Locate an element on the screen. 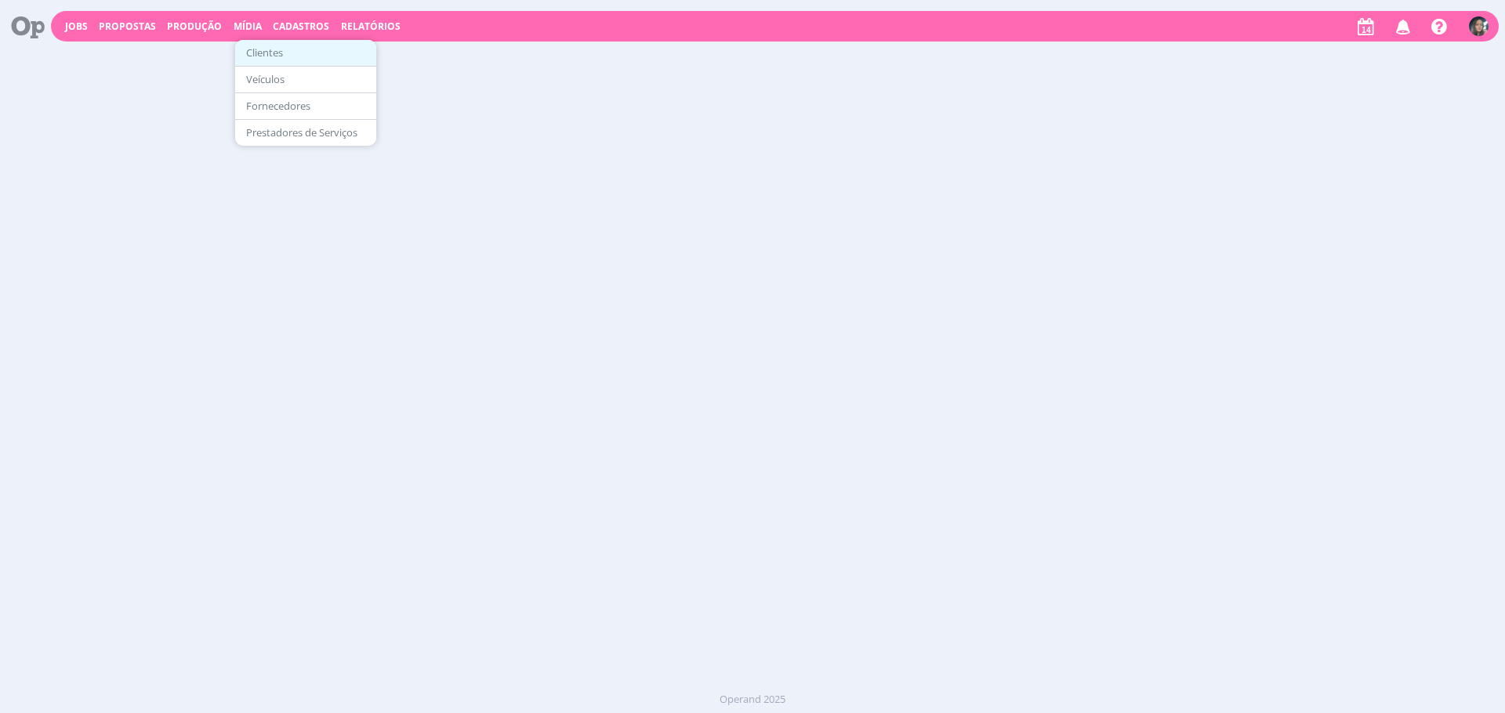 The image size is (1505, 713). button: Mídia is located at coordinates (248, 27).